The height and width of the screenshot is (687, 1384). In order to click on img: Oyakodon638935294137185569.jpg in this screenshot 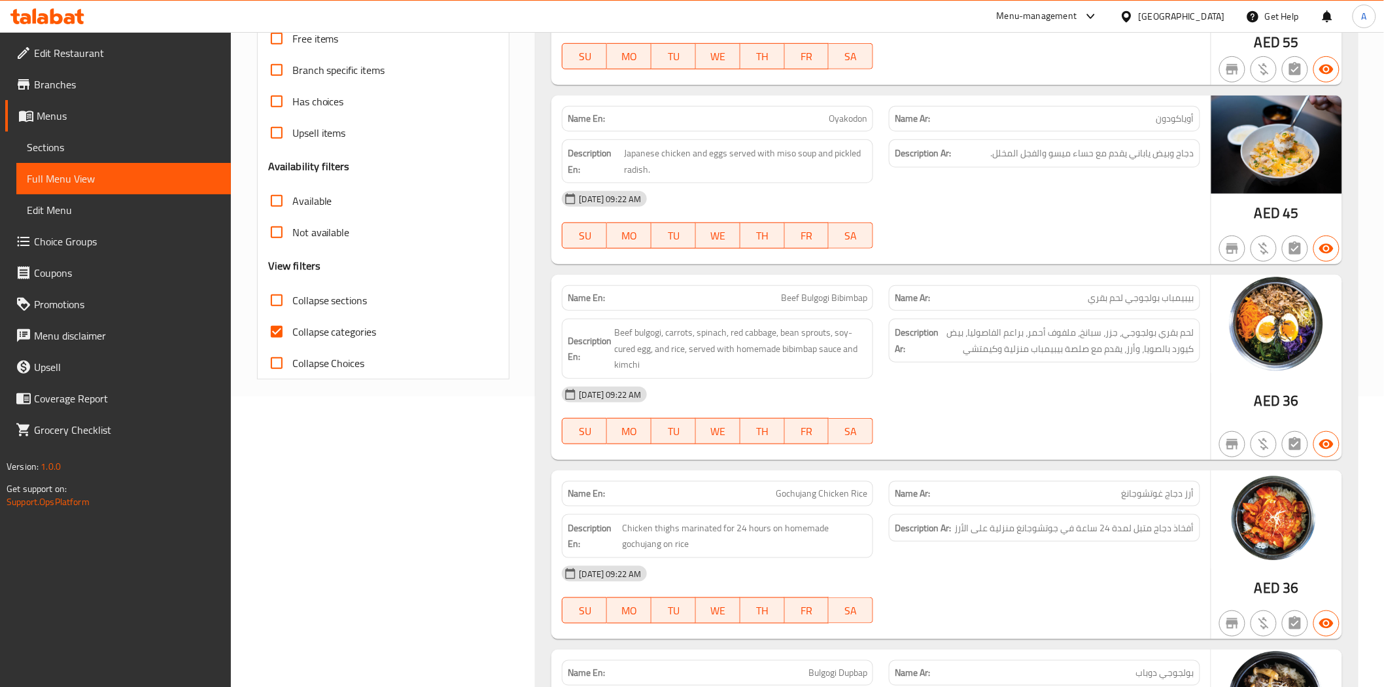, I will do `click(1277, 145)`.